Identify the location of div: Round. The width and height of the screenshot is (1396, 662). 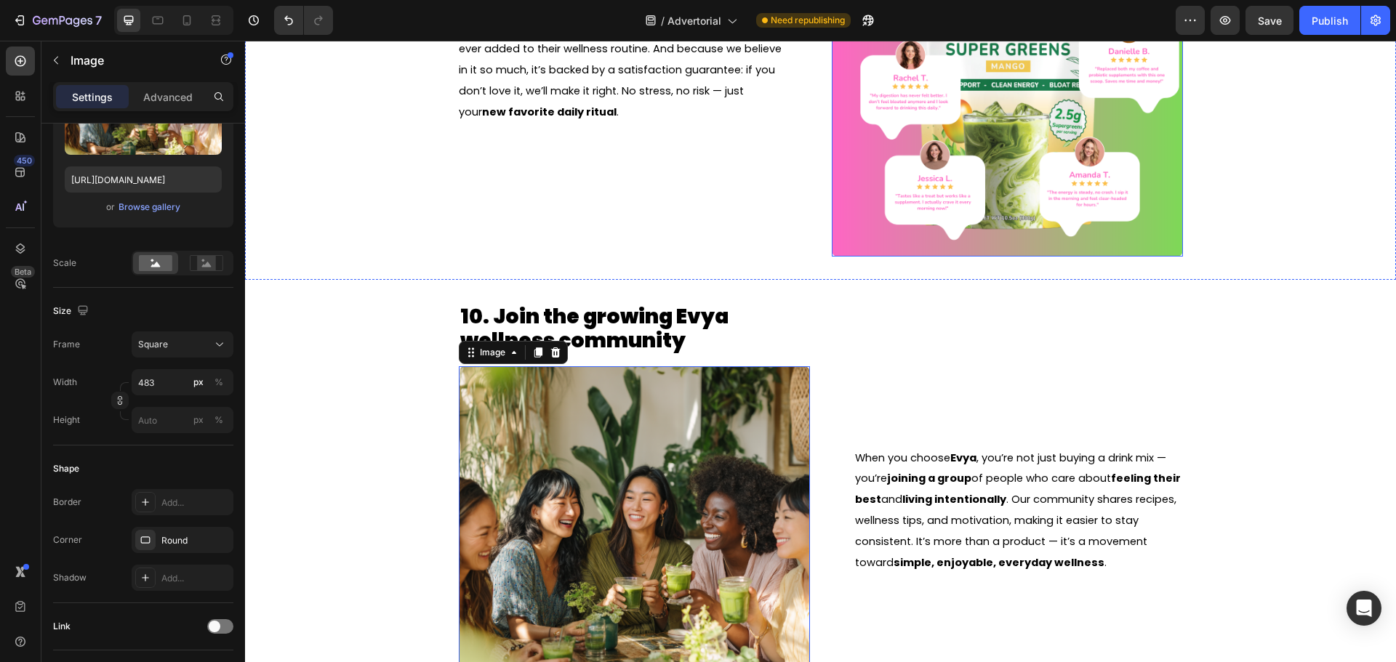
(196, 541).